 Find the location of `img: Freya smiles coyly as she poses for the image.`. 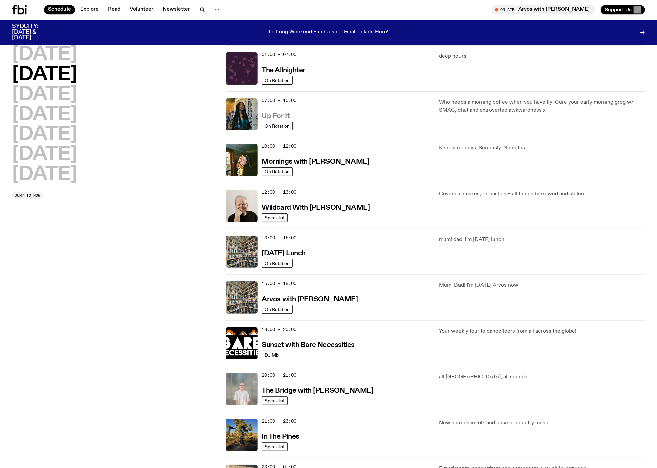

img: Freya smiles coyly as she poses for the image. is located at coordinates (242, 160).